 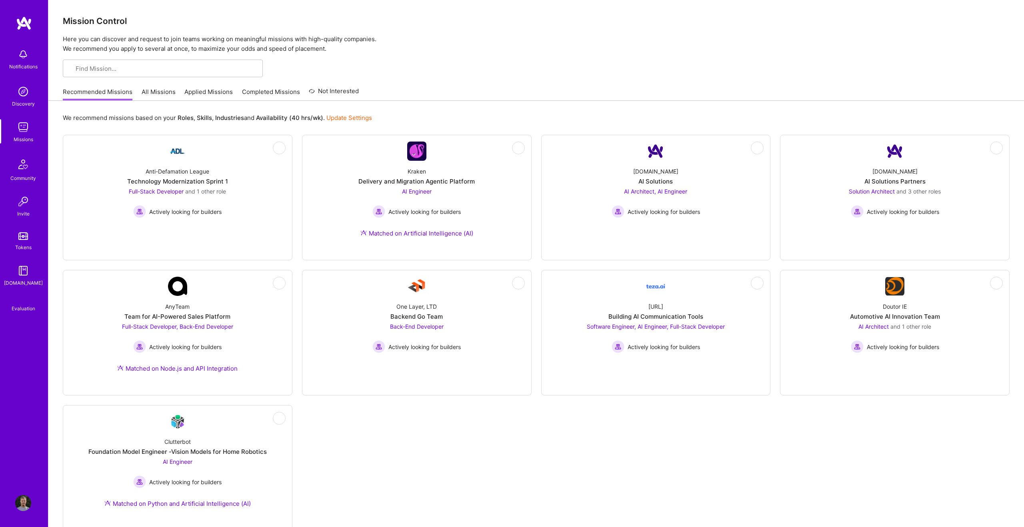 I want to click on div: Matched on Python and Artificial Intelligence (AI), so click(x=178, y=504).